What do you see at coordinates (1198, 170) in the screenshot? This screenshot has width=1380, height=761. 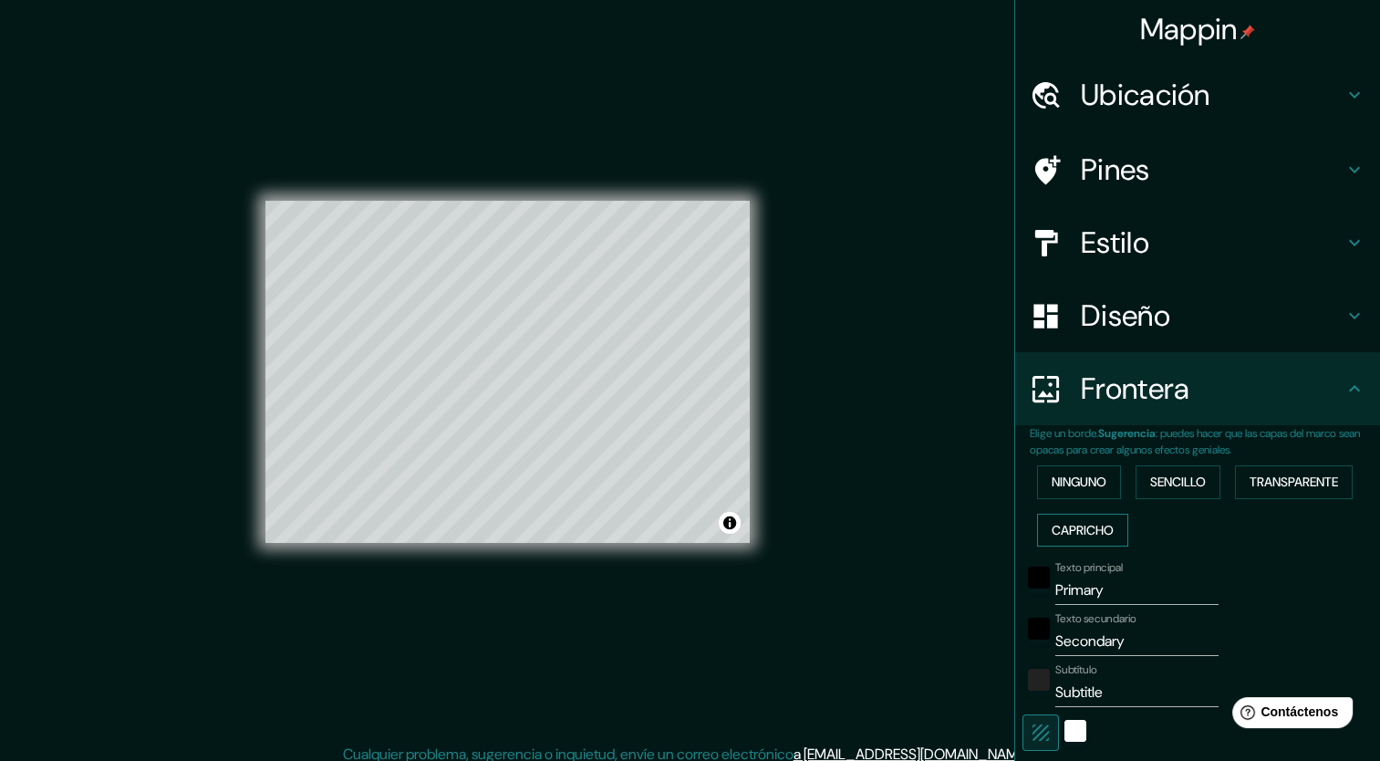 I see `div: Pines` at bounding box center [1198, 170].